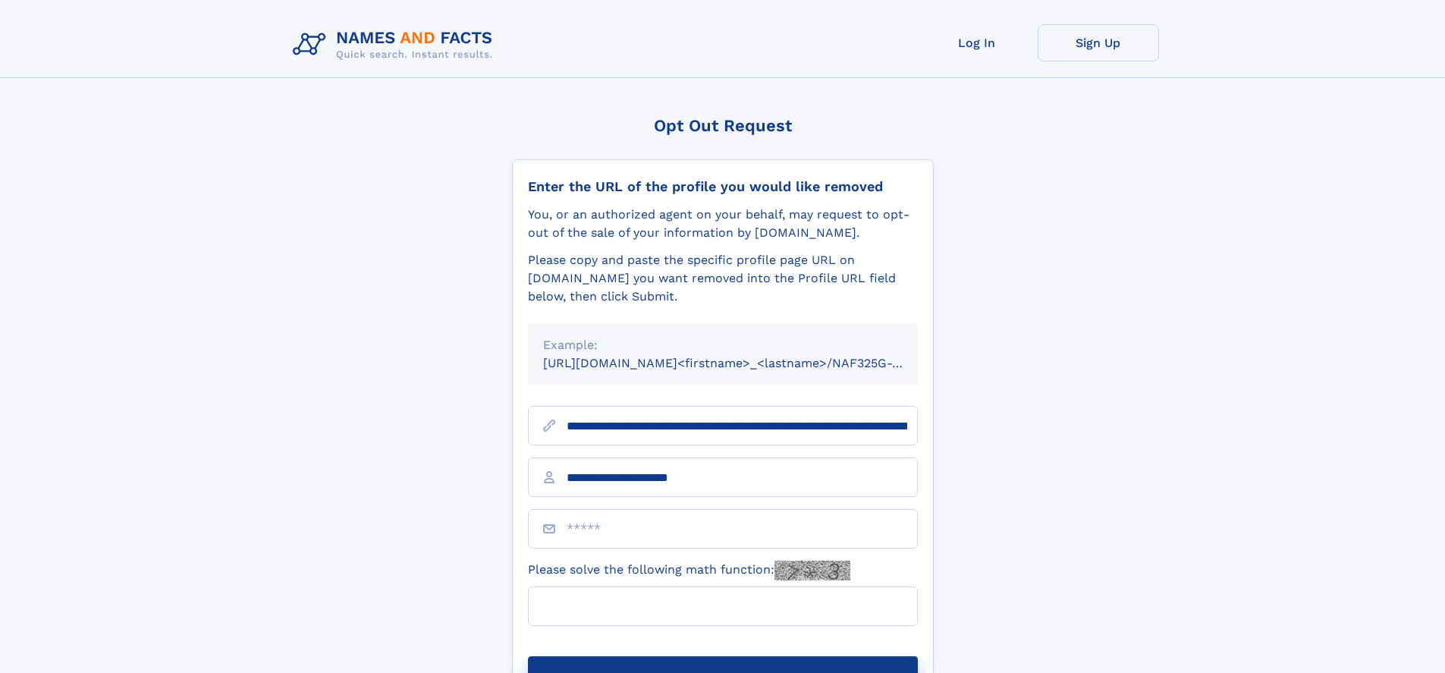 The height and width of the screenshot is (673, 1445). What do you see at coordinates (723, 187) in the screenshot?
I see `div: Enter the URL of the profile you would like removed` at bounding box center [723, 187].